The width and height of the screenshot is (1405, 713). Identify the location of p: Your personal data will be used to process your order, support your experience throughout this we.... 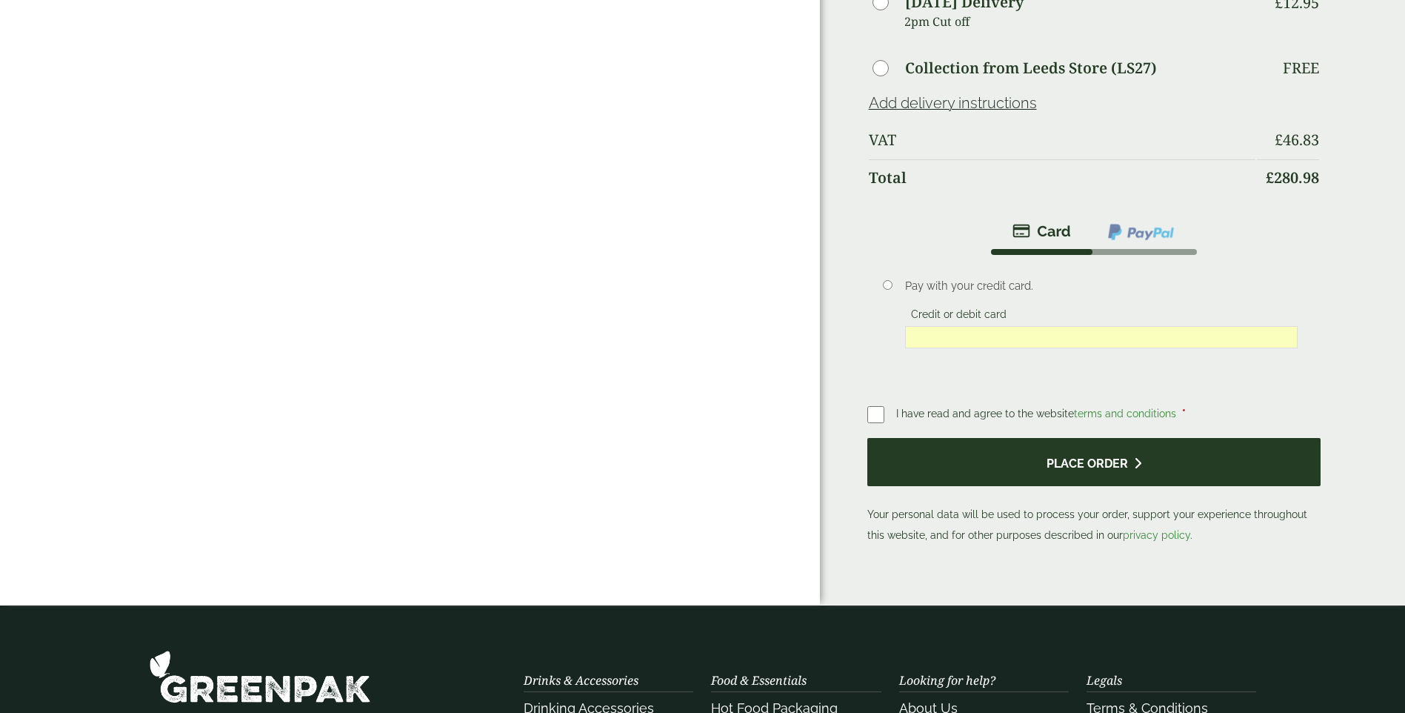
(1094, 491).